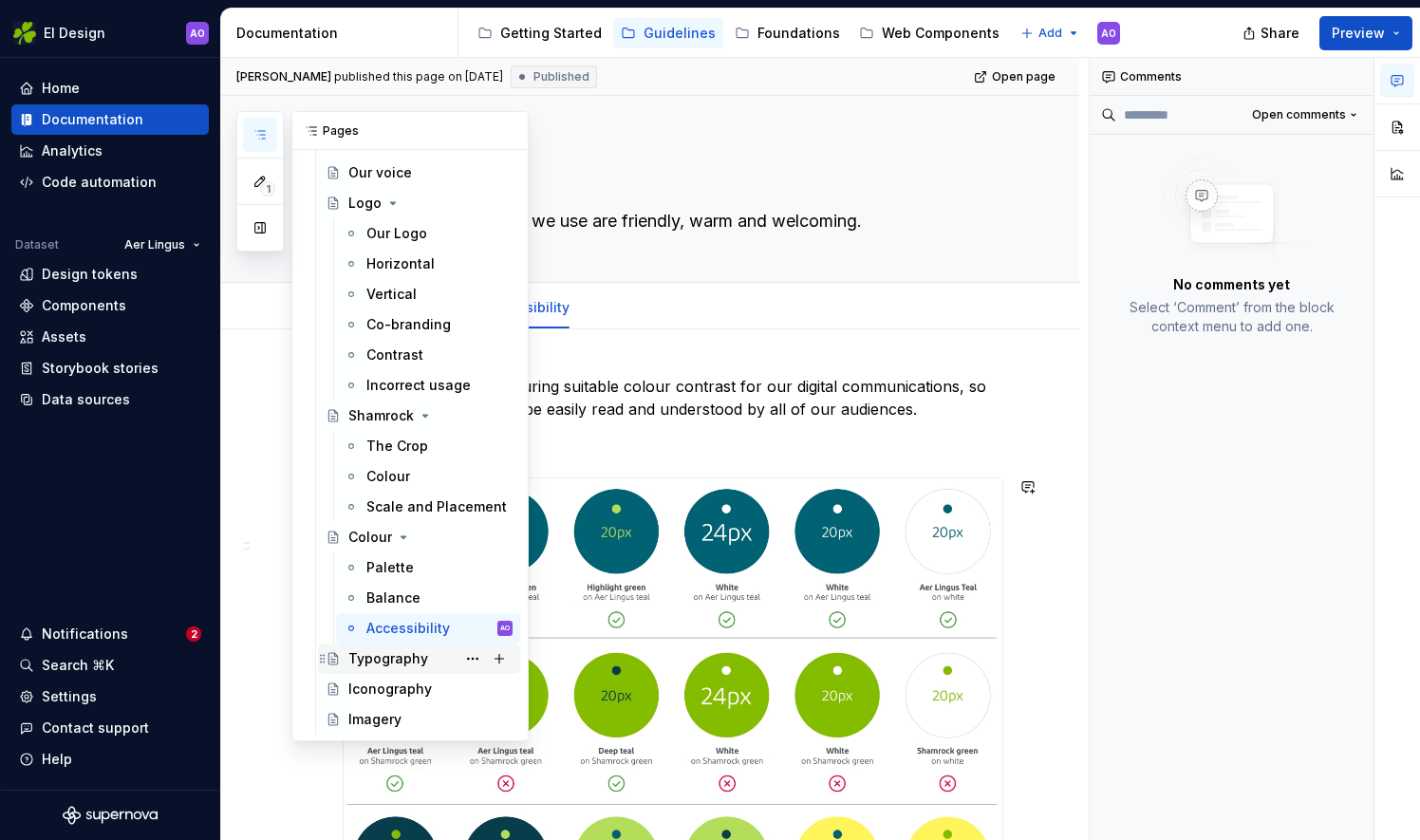 This screenshot has height=840, width=1420. What do you see at coordinates (83, 305) in the screenshot?
I see `div: Components` at bounding box center [83, 305].